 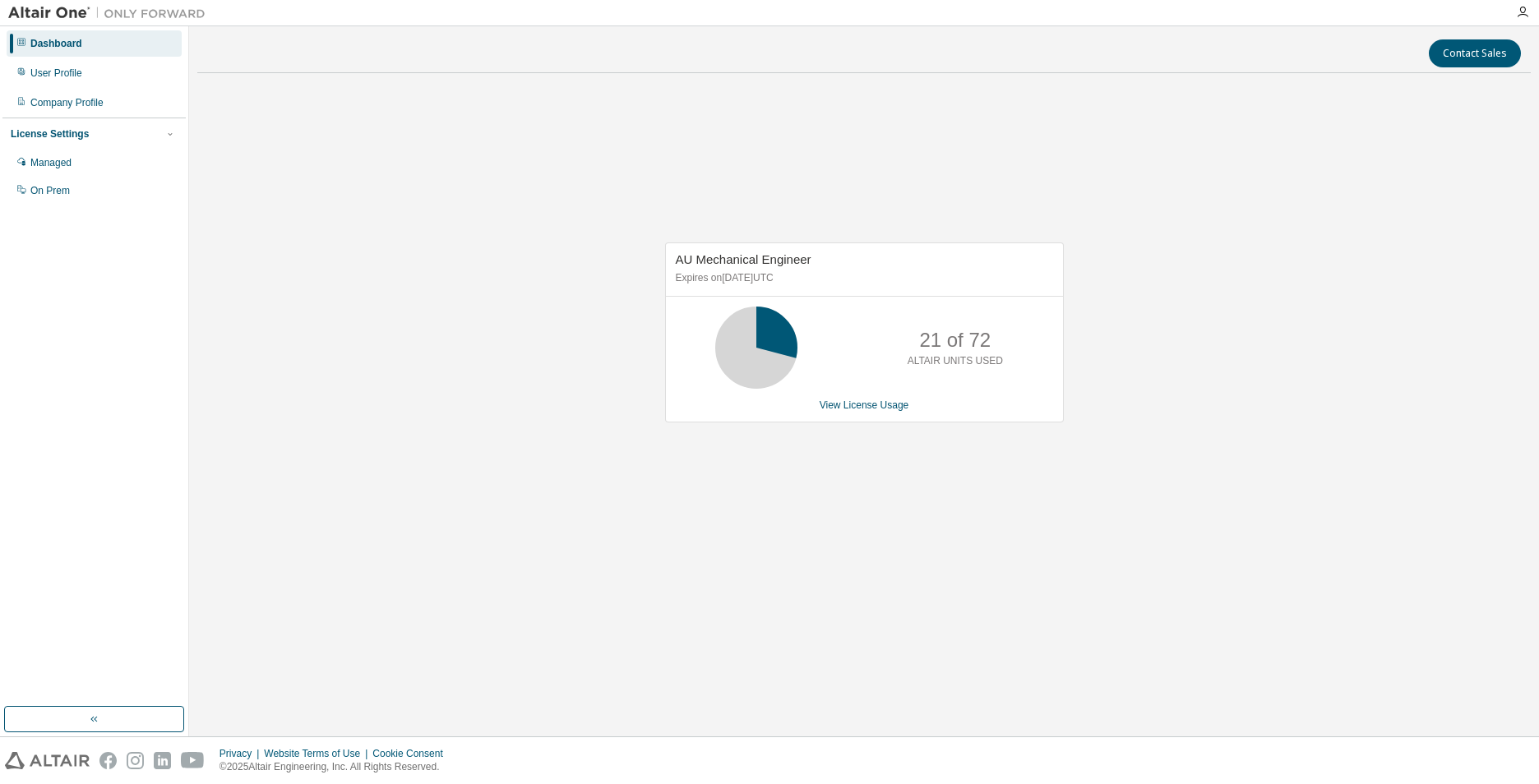 What do you see at coordinates (161, 760) in the screenshot?
I see `img: linkedin.svg` at bounding box center [161, 760].